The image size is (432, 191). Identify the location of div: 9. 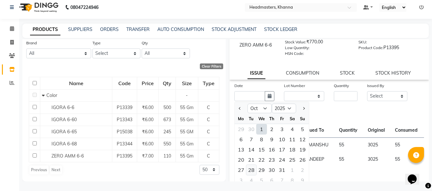
(272, 140).